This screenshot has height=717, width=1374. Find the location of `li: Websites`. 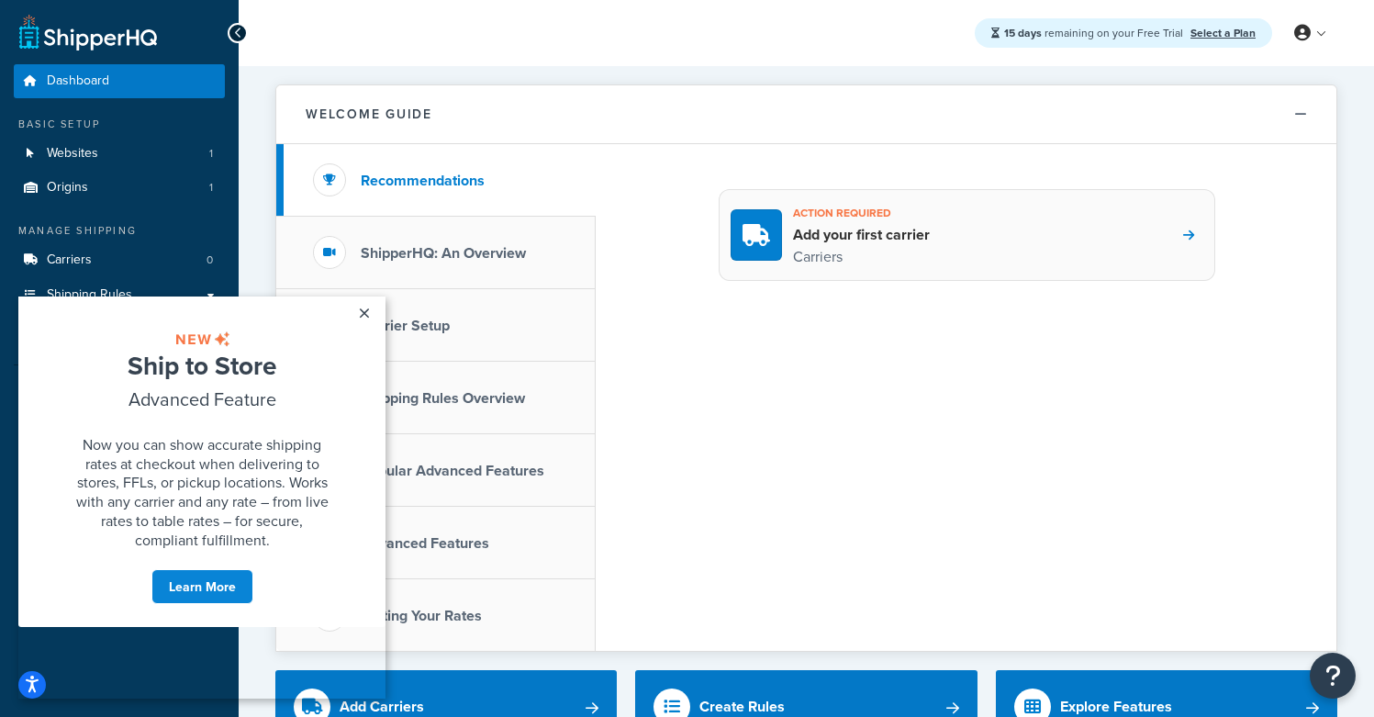

li: Websites is located at coordinates (119, 153).